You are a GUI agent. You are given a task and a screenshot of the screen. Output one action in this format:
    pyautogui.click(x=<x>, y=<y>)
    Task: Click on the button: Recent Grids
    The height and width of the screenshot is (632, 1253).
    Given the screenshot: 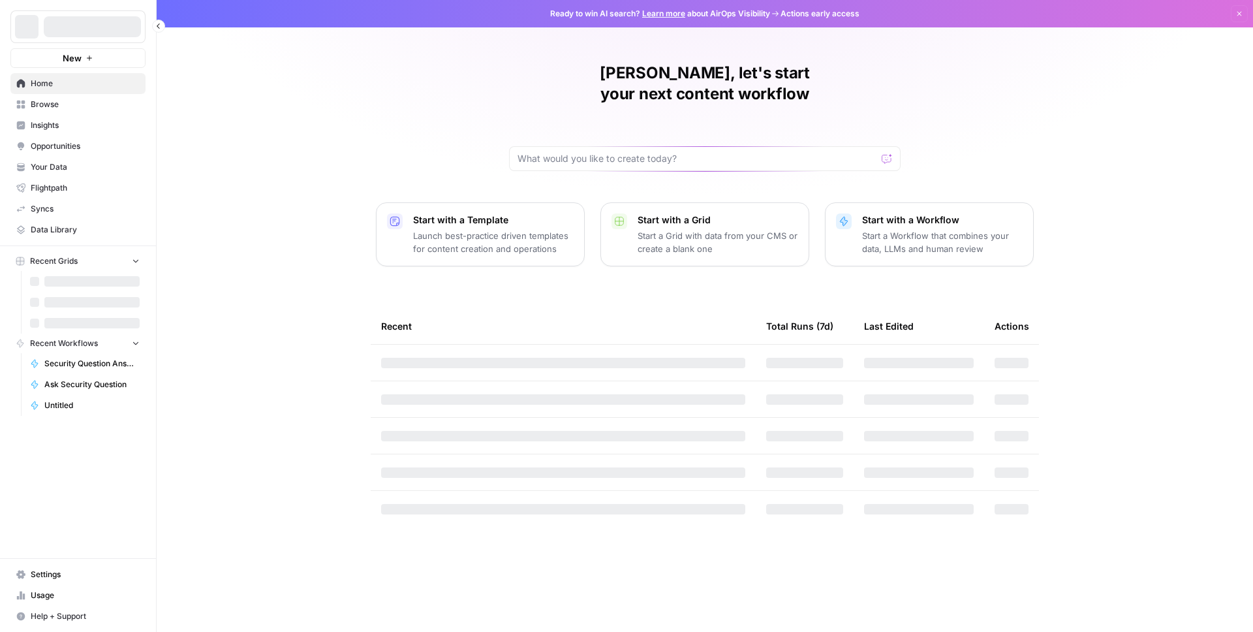 What is the action you would take?
    pyautogui.click(x=78, y=261)
    